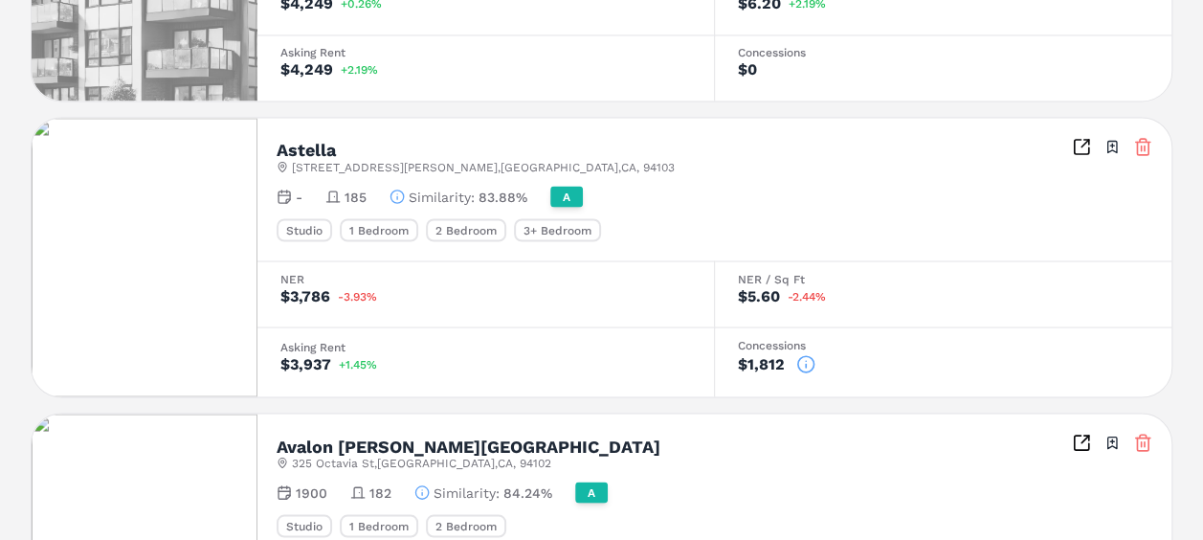  Describe the element at coordinates (943, 278) in the screenshot. I see `div: NER / Sq Ft` at that location.